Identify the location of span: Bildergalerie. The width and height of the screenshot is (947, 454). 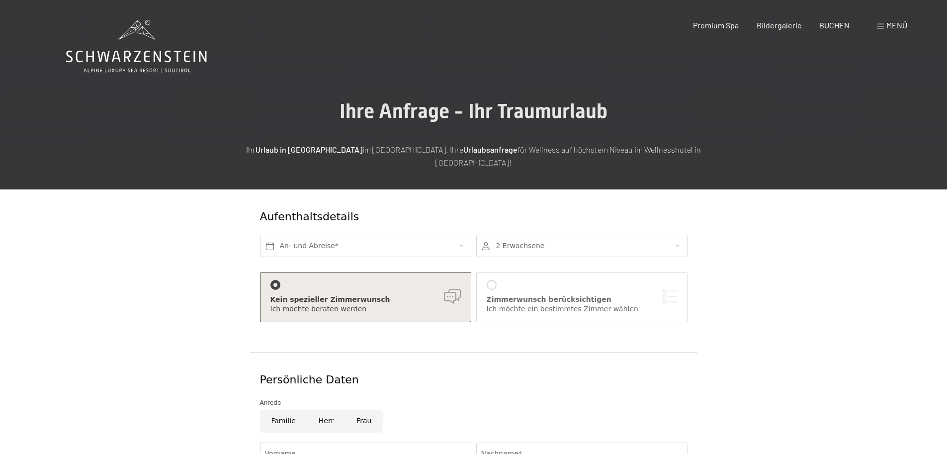
(779, 25).